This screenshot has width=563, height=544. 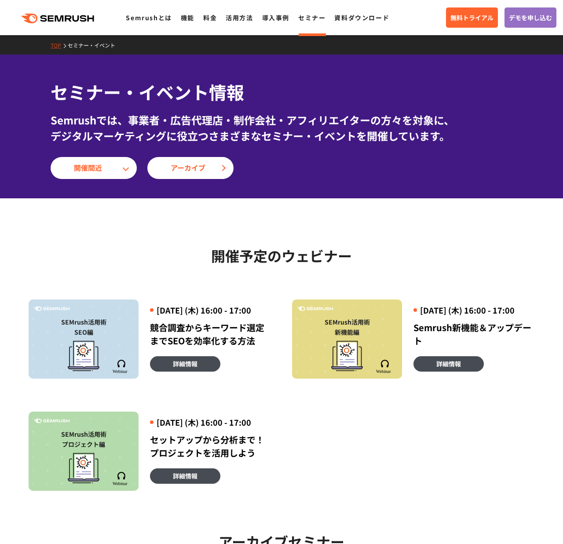 What do you see at coordinates (362, 18) in the screenshot?
I see `a: 資料ダウンロード` at bounding box center [362, 18].